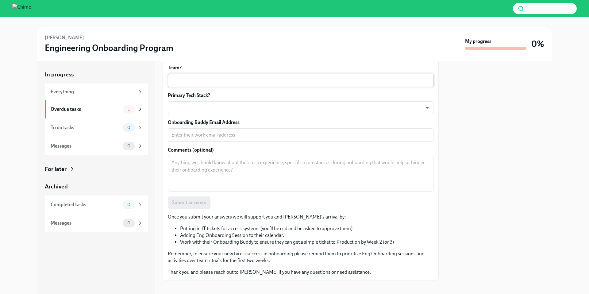 The height and width of the screenshot is (294, 589). What do you see at coordinates (301, 95) in the screenshot?
I see `label: Primary Tech Stack?` at bounding box center [301, 95].